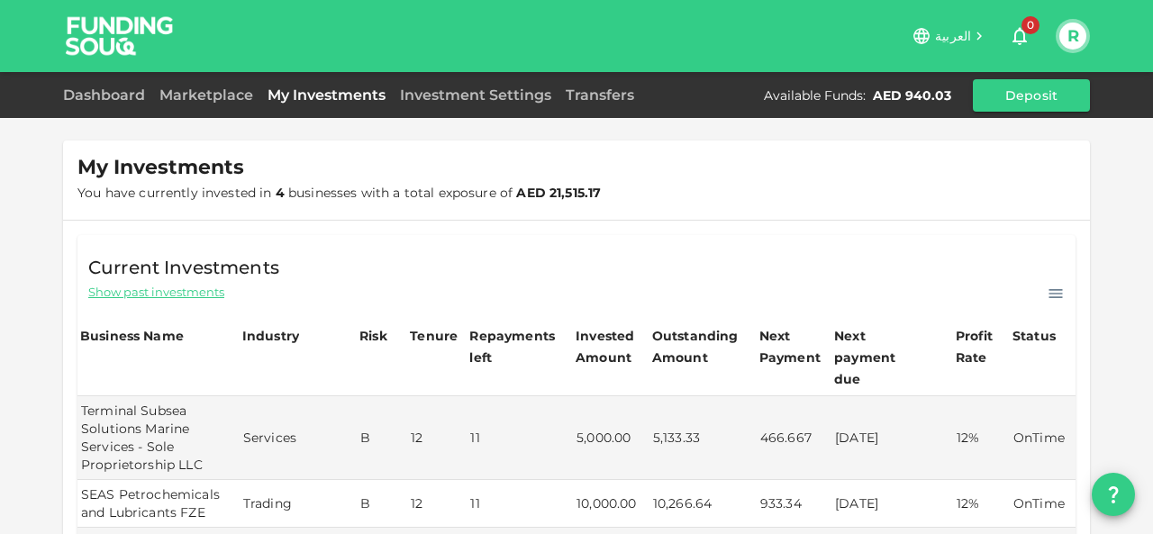 This screenshot has width=1153, height=534. I want to click on a: Investment Settings, so click(476, 95).